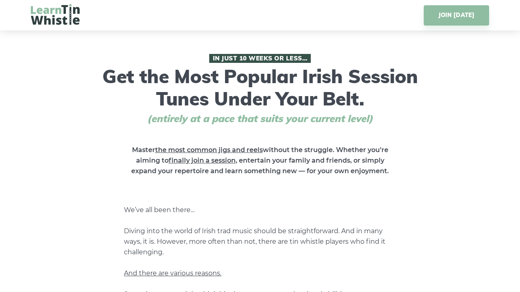 The height and width of the screenshot is (292, 520). What do you see at coordinates (260, 89) in the screenshot?
I see `h1: Get the Most Popular Irish Session Tunes Under Your Belt.` at bounding box center [260, 89].